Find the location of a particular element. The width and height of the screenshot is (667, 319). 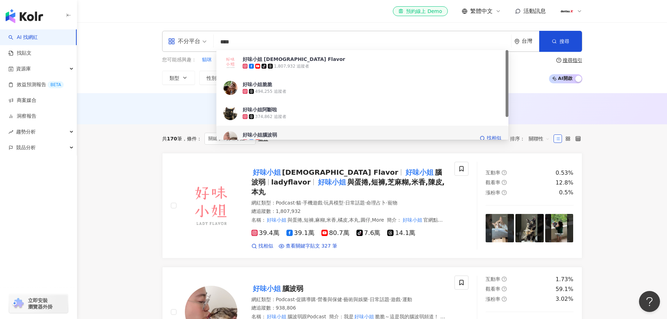

span: 立即安裝 瀏覽器外掛 is located at coordinates (40, 304).